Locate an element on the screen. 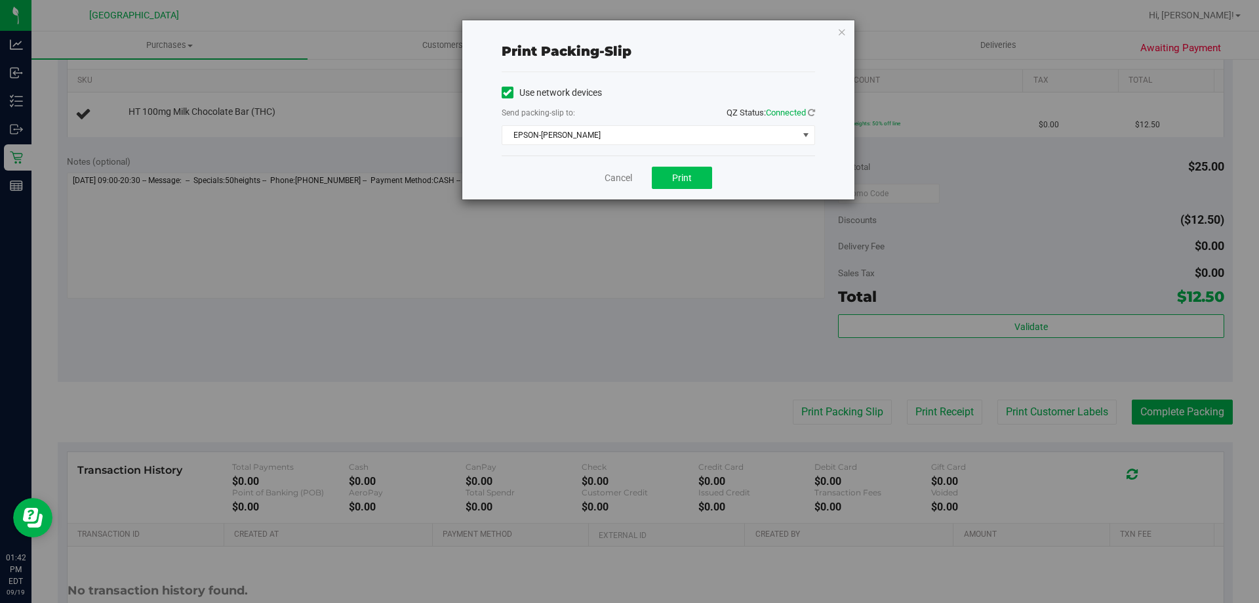 This screenshot has width=1259, height=603. label: Use network devices is located at coordinates (551, 92).